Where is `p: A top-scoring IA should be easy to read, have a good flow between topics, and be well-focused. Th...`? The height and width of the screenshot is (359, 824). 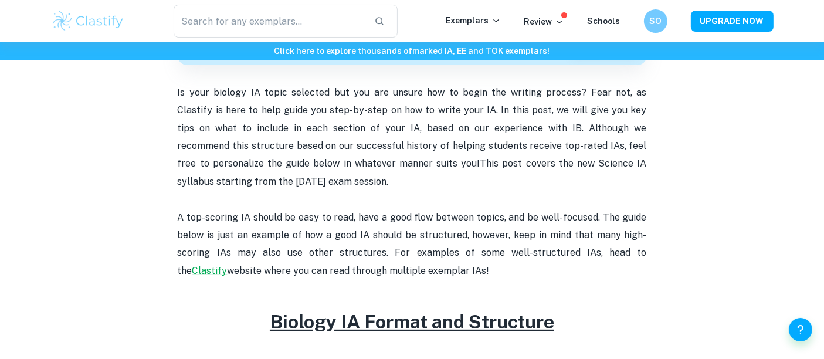 p: A top-scoring IA should be easy to read, have a good flow between topics, and be well-focused. Th... is located at coordinates (412, 245).